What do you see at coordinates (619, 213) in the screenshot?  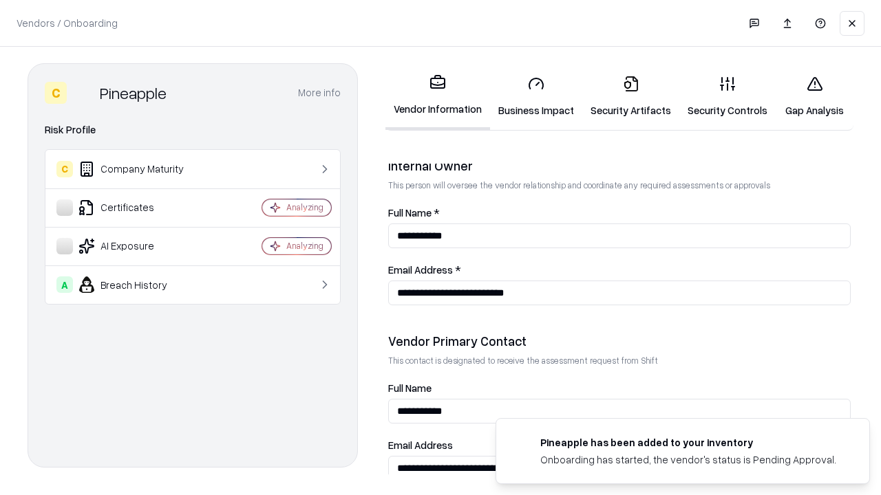 I see `label: Full Name *` at bounding box center [619, 213].